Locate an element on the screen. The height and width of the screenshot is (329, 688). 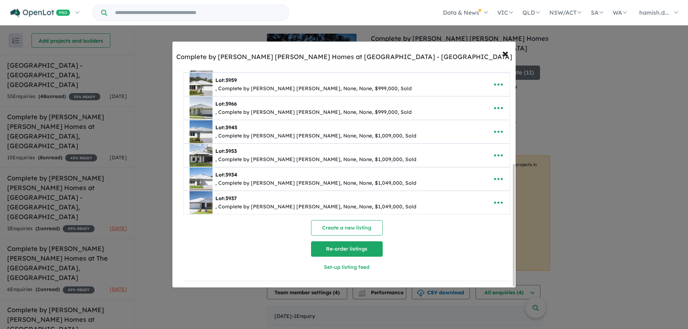
span: hamish.d... is located at coordinates (654, 13).